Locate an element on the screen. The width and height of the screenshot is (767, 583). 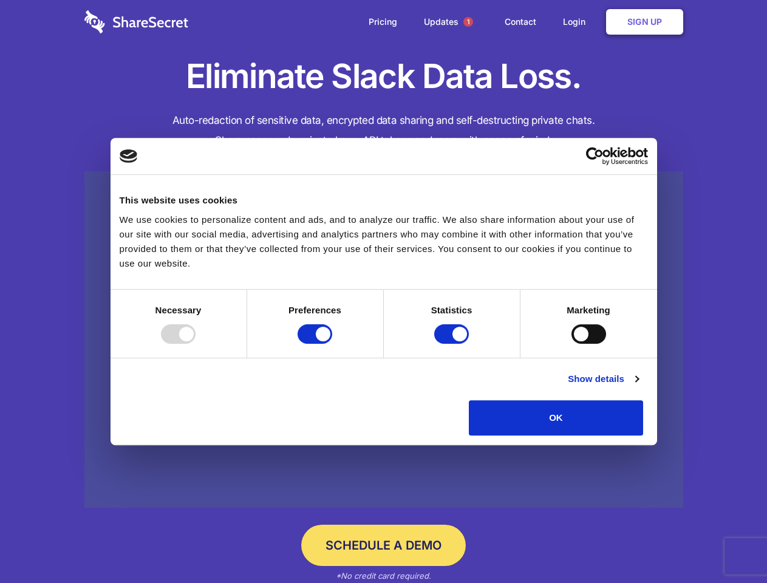
strong: Preferences is located at coordinates (315, 310).